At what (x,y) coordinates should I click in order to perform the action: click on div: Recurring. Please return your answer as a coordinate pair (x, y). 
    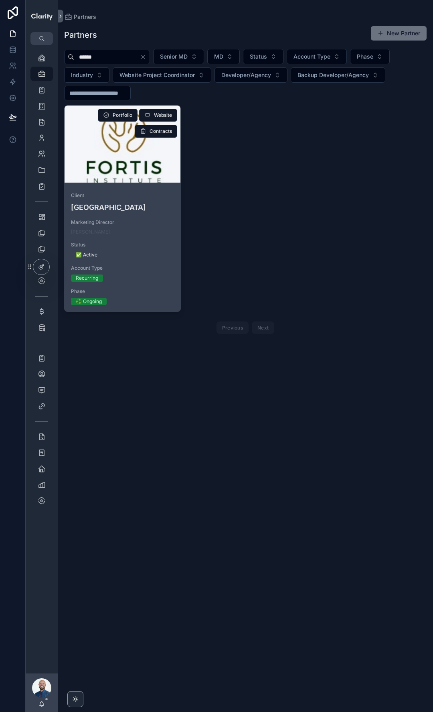
    Looking at the image, I should click on (87, 278).